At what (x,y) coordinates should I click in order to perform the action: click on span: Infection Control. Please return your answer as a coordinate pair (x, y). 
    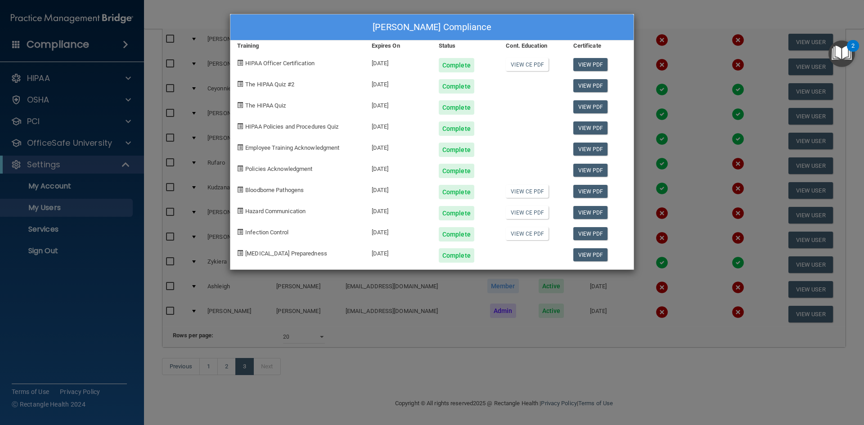
    Looking at the image, I should click on (267, 232).